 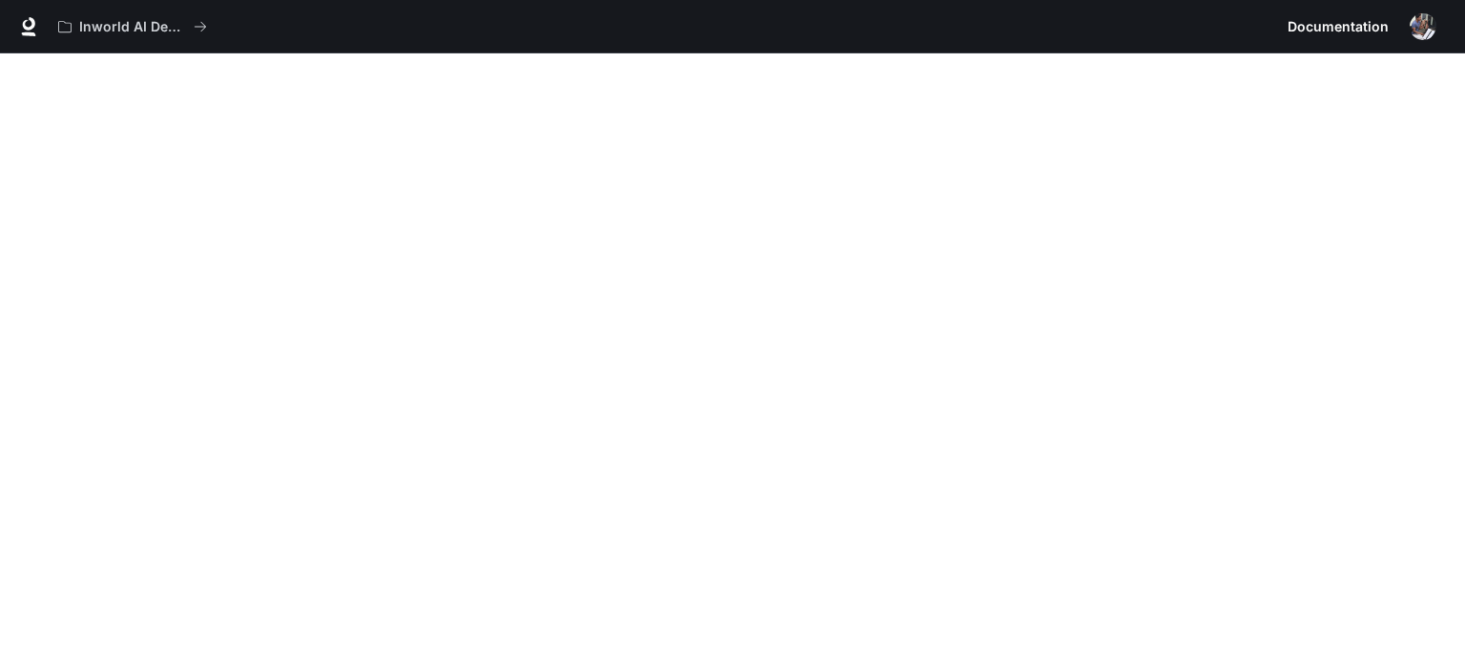 What do you see at coordinates (1338, 27) in the screenshot?
I see `a: Documentation` at bounding box center [1338, 27].